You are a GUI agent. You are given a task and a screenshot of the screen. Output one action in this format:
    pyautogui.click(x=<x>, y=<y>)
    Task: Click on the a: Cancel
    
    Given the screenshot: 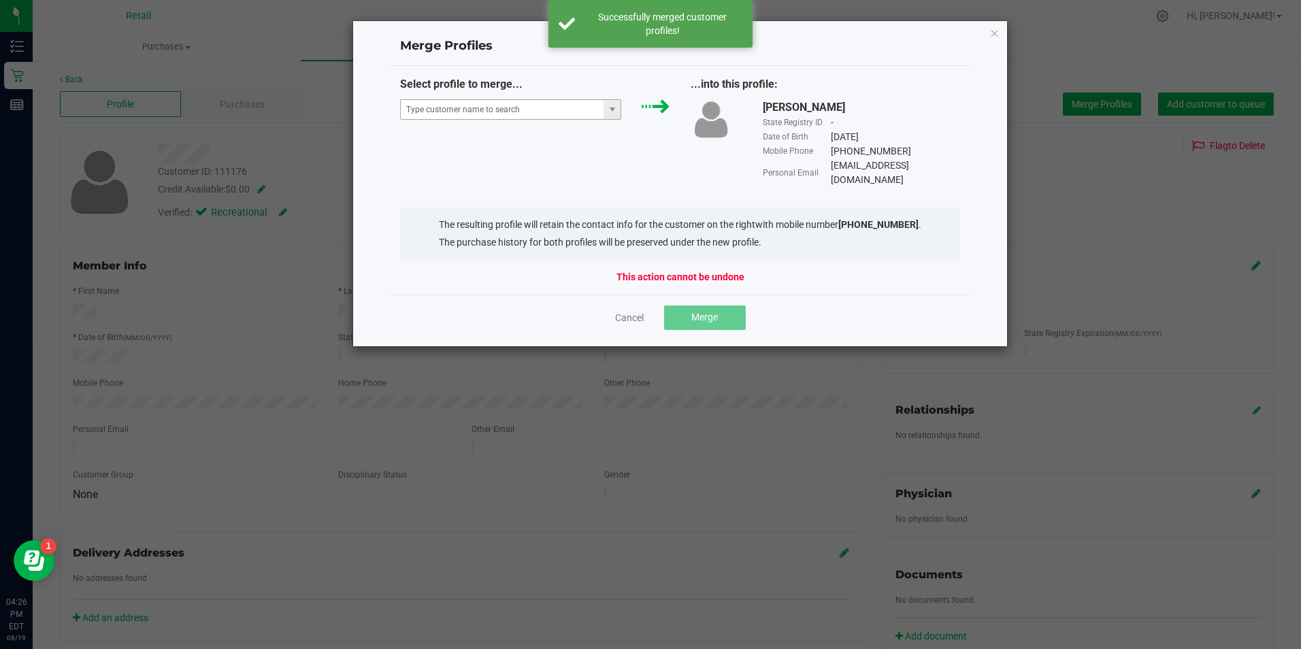 What is the action you would take?
    pyautogui.click(x=630, y=318)
    